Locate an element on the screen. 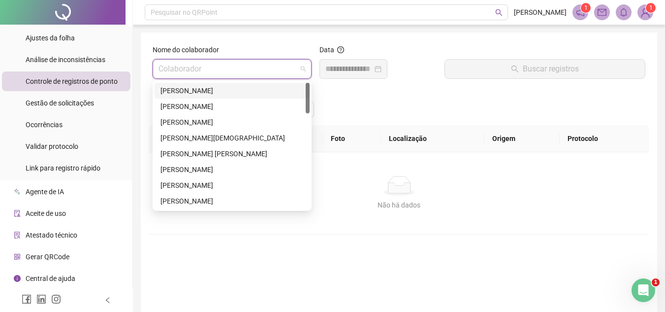 Image resolution: width=665 pixels, height=312 pixels. div: ANA FLAVIA ALMEIDA DE JESUS is located at coordinates (232, 138).